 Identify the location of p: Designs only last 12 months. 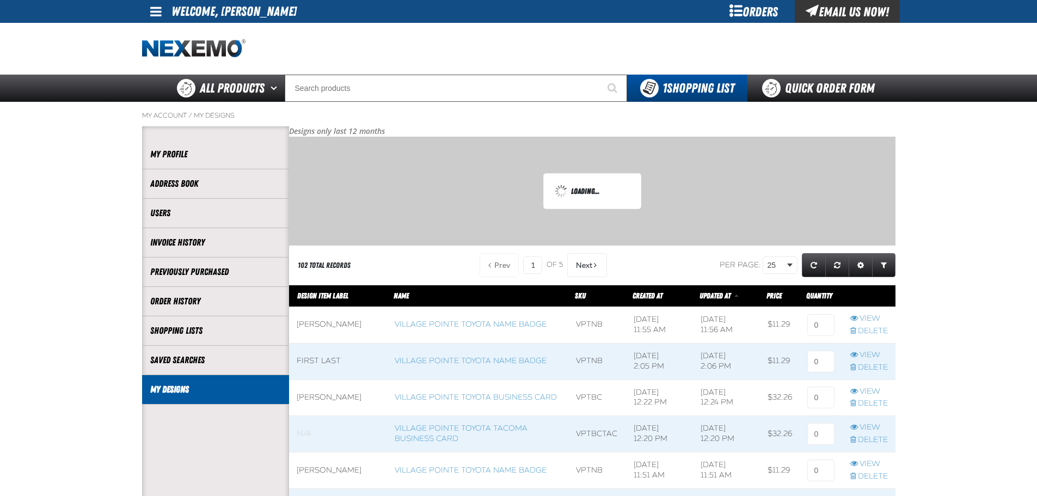
(592, 131).